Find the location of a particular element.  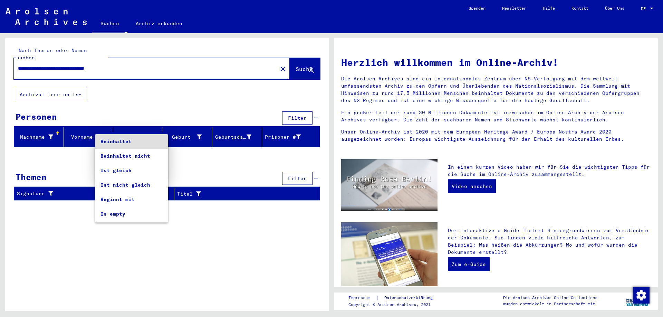

div: Zustimmung ändern is located at coordinates (641, 295).